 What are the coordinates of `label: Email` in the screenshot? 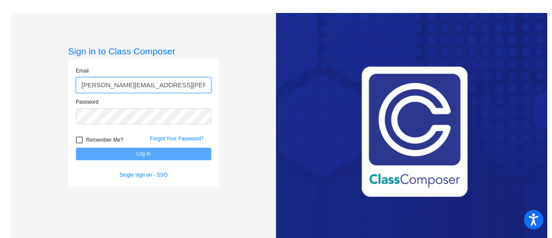 It's located at (82, 71).